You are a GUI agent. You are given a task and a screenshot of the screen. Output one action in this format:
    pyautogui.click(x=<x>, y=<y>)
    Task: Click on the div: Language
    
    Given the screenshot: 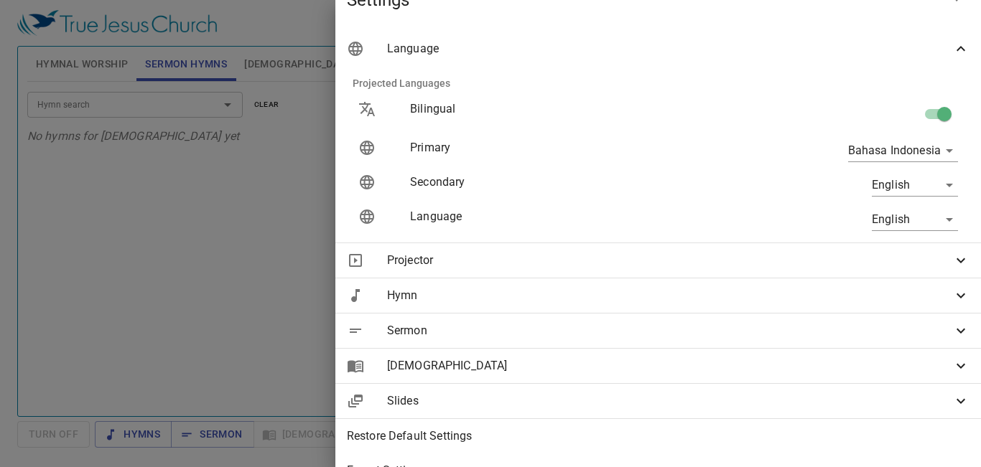 What is the action you would take?
    pyautogui.click(x=658, y=49)
    